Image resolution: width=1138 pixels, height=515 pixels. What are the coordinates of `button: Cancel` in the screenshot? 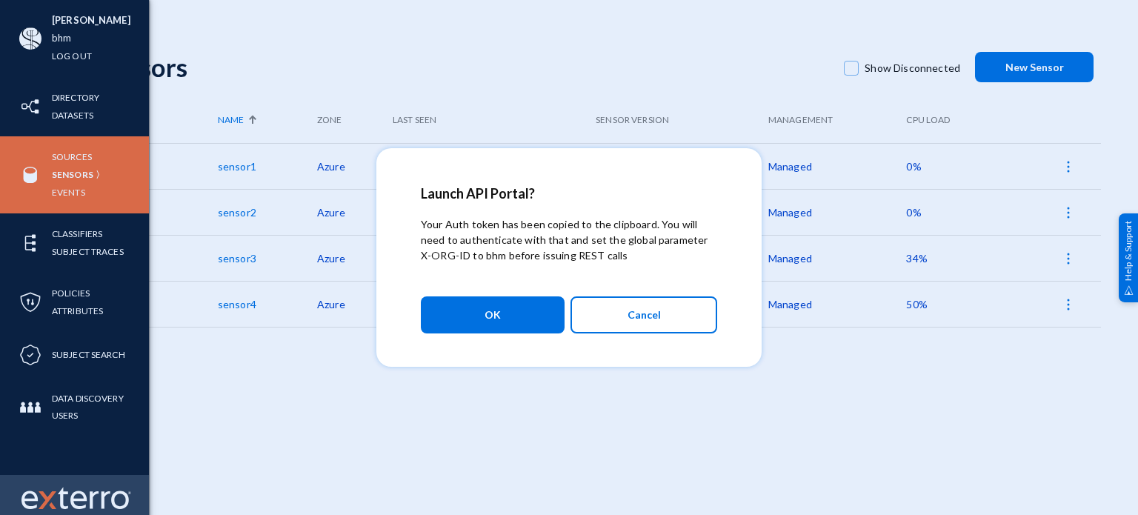 It's located at (644, 315).